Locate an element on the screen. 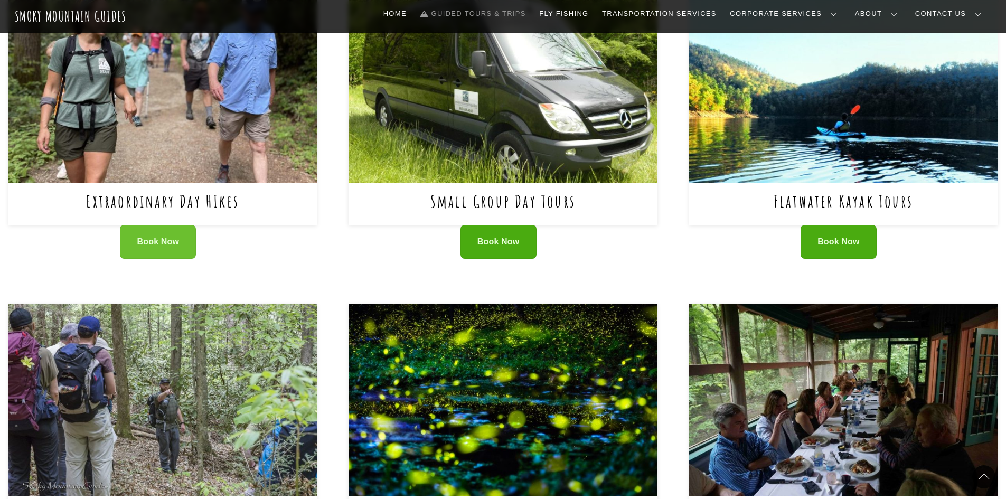 This screenshot has height=499, width=1006. a: Fly Fishing is located at coordinates (563, 14).